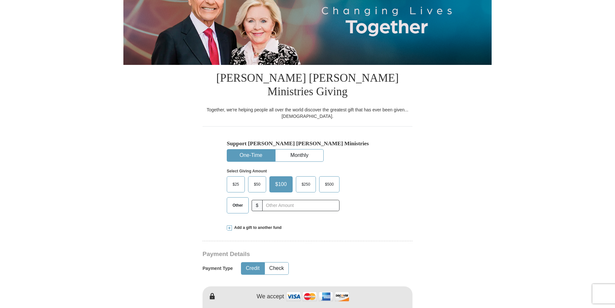 The image size is (615, 308). Describe the element at coordinates (253, 268) in the screenshot. I see `button: Credit` at that location.